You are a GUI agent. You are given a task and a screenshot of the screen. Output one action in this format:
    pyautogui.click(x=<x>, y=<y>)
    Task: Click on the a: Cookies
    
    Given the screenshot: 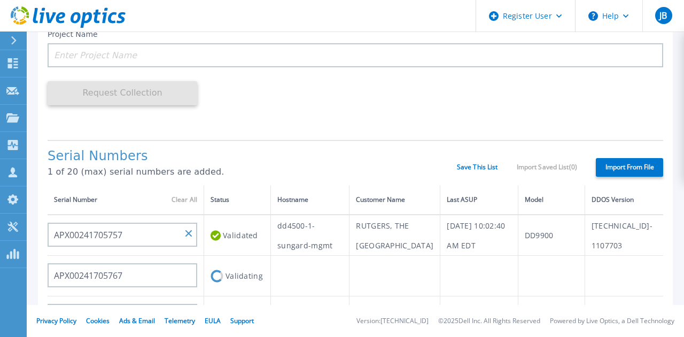 What is the action you would take?
    pyautogui.click(x=98, y=321)
    